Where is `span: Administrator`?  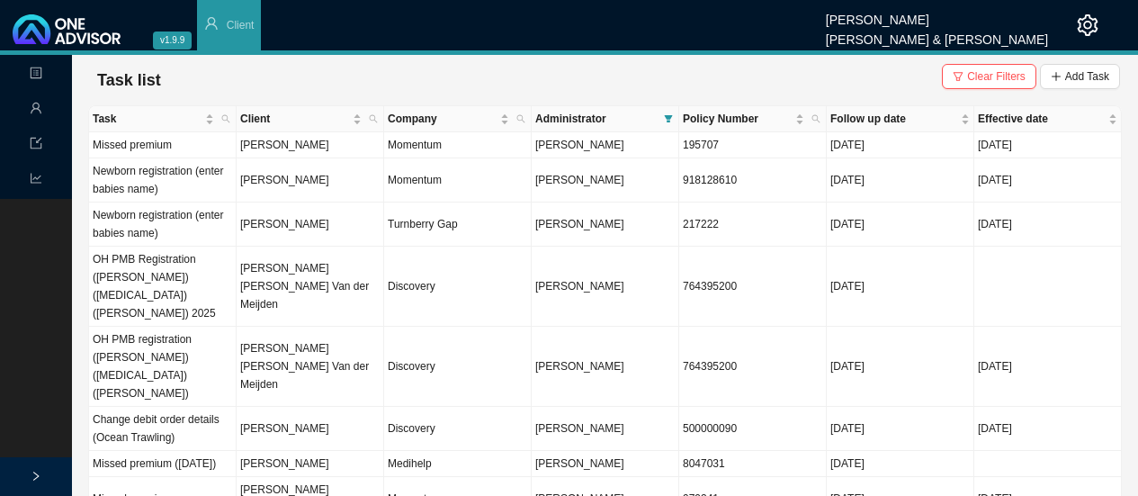
span: Administrator is located at coordinates (595, 119).